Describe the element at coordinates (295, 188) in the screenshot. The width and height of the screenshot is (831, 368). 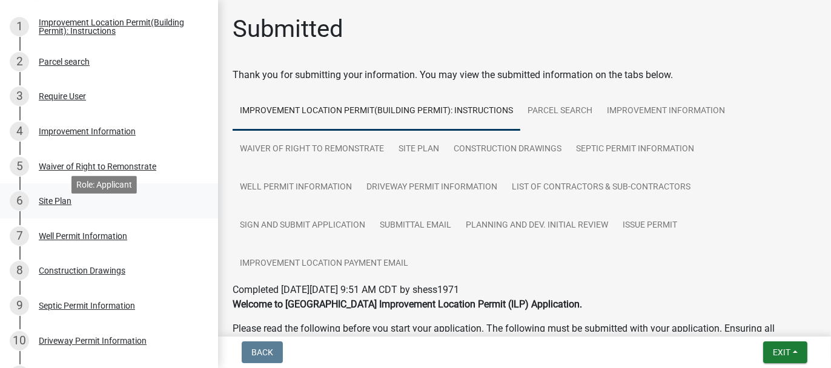
I see `a: Well Permit Information` at that location.